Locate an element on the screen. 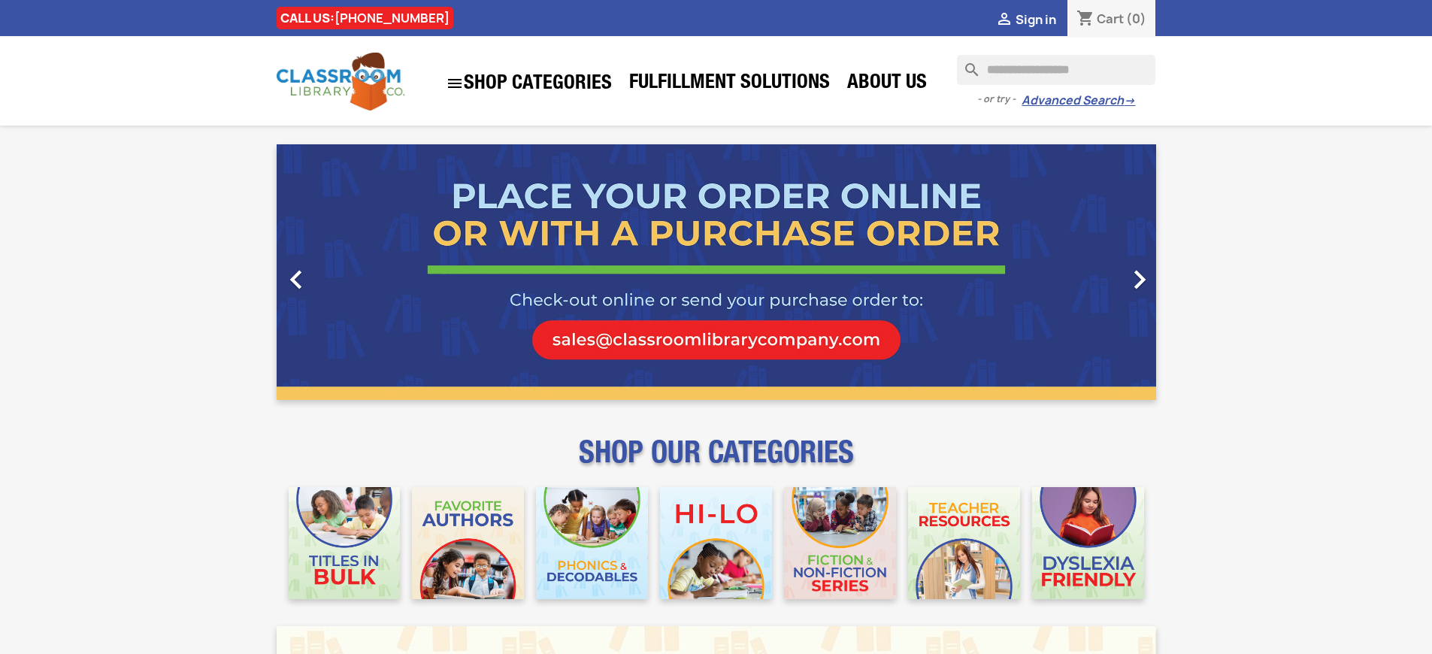  span: Cart is located at coordinates (1111, 19).